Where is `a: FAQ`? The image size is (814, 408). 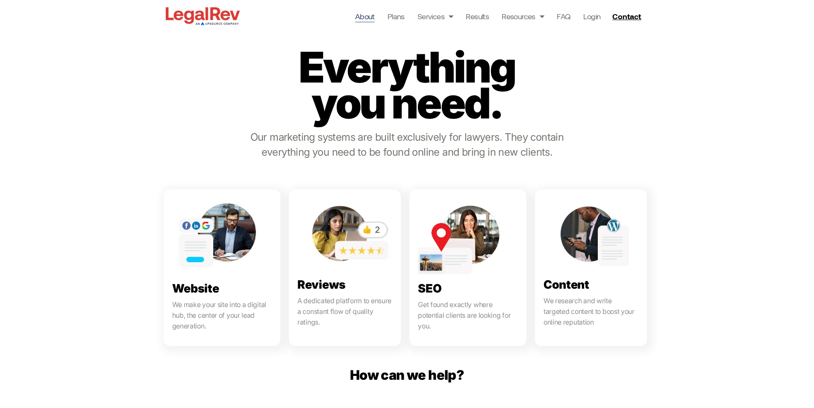
a: FAQ is located at coordinates (564, 16).